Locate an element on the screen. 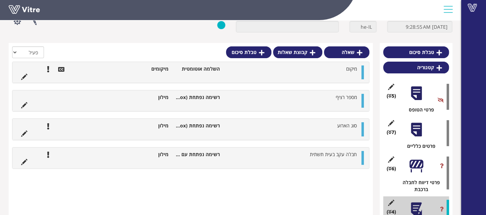 The height and width of the screenshot is (215, 486). div: פרטי הטופס is located at coordinates (419, 110).